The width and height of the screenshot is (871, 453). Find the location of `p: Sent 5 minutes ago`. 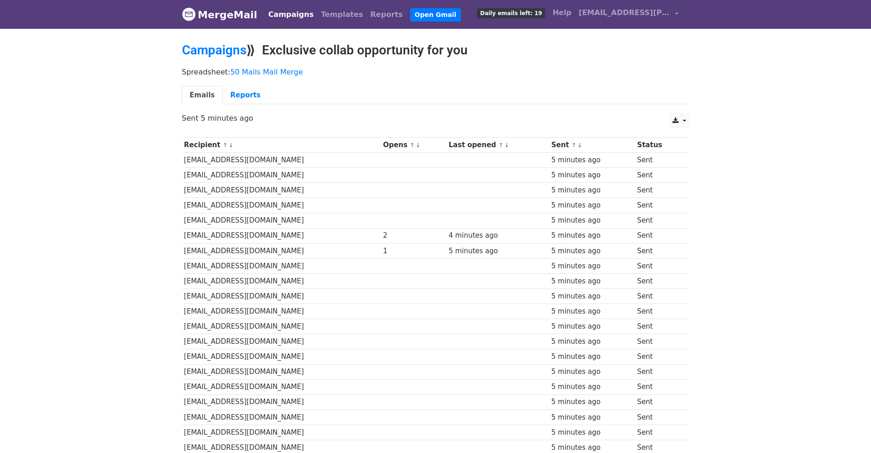

p: Sent 5 minutes ago is located at coordinates (436, 118).